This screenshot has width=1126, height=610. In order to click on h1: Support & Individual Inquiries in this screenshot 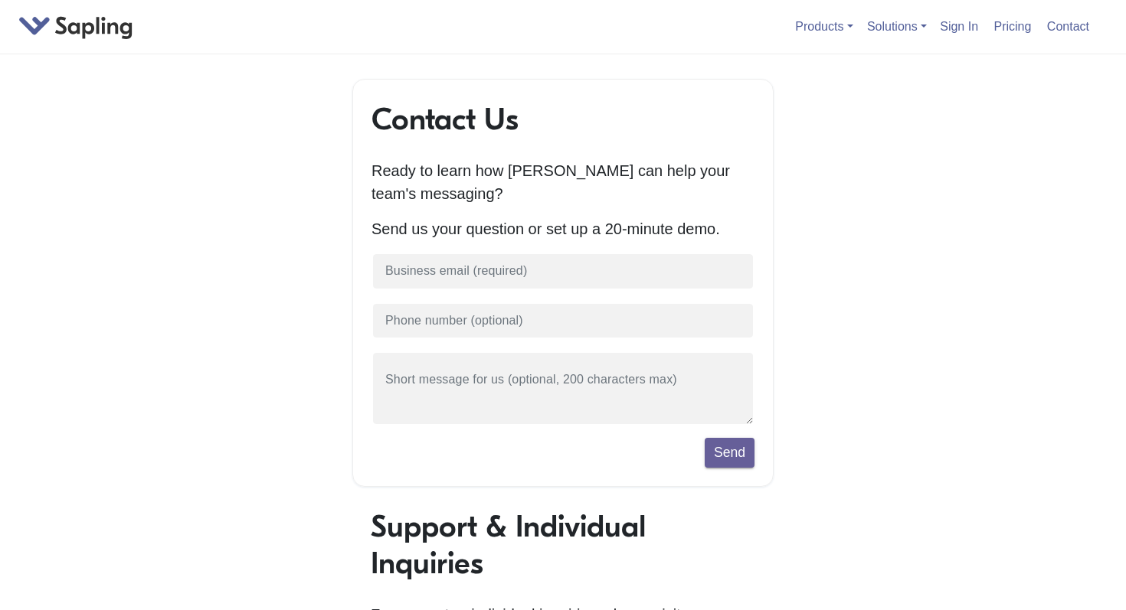, I will do `click(563, 545)`.